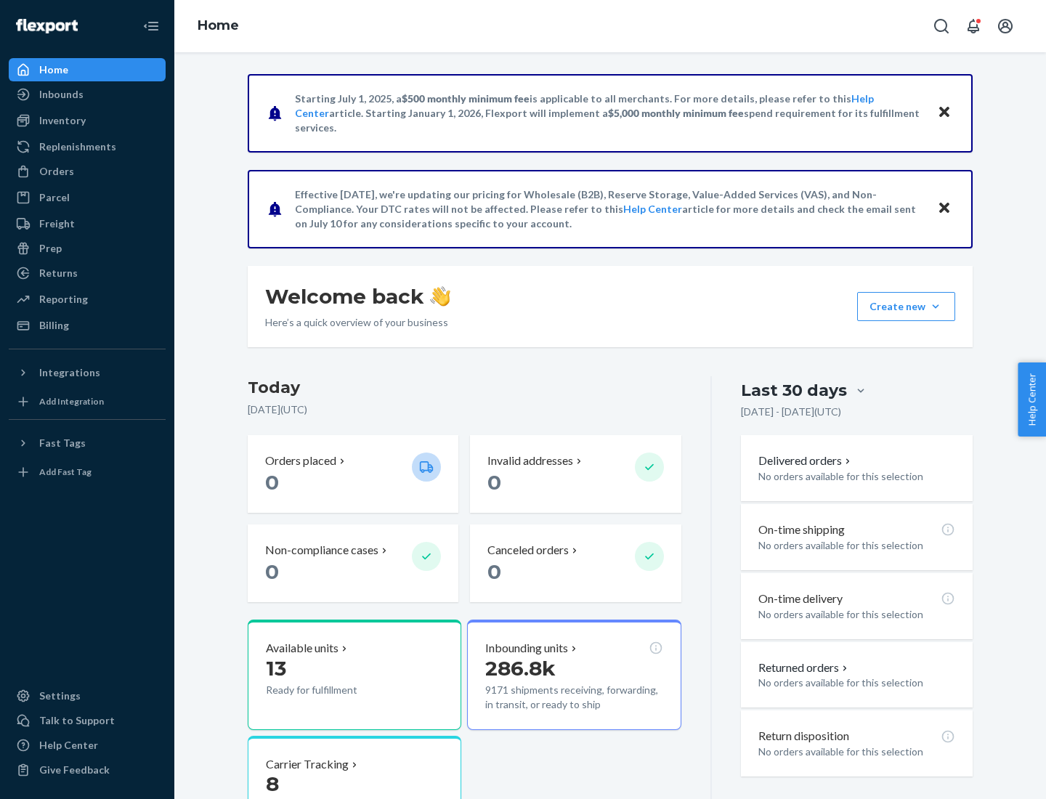 This screenshot has height=799, width=1046. What do you see at coordinates (65, 472) in the screenshot?
I see `div: Add Fast Tag` at bounding box center [65, 472].